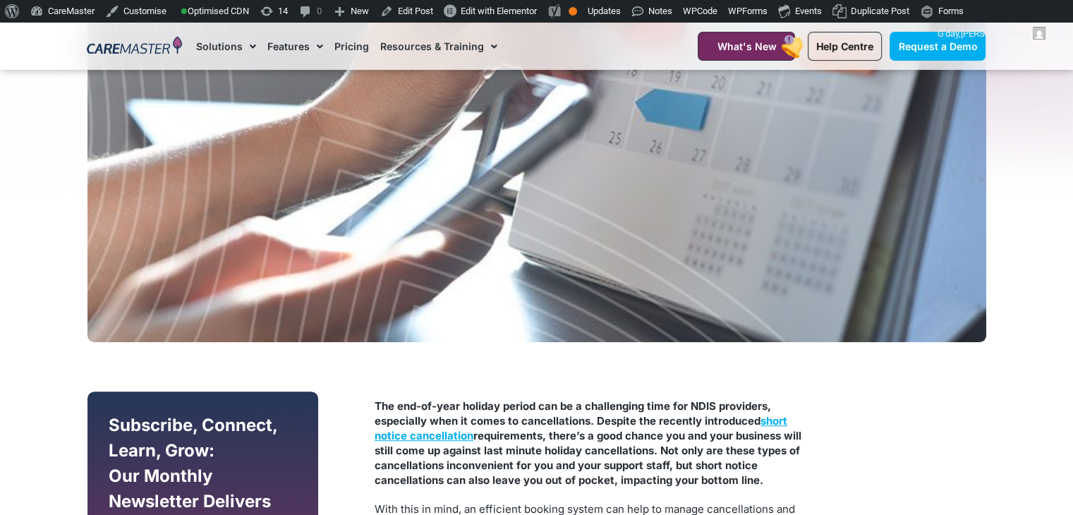  I want to click on span: Request a Demo, so click(938, 46).